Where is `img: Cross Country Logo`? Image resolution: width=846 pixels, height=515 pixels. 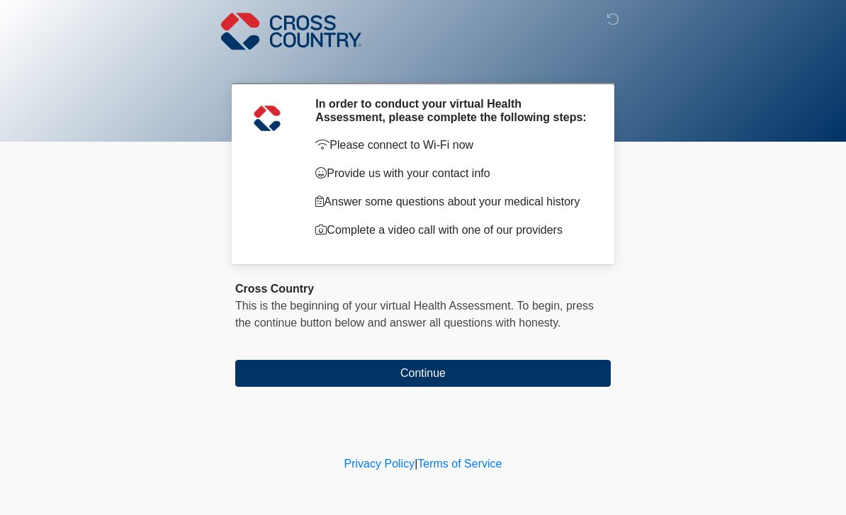
img: Cross Country Logo is located at coordinates (291, 31).